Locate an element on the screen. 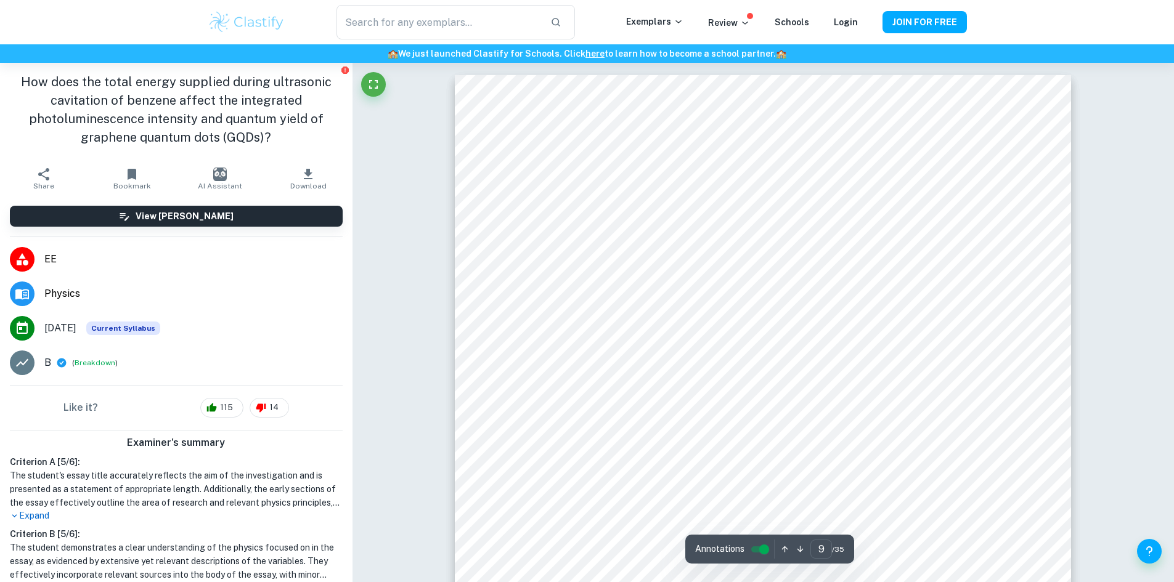 The image size is (1174, 582). h6: We just launched Clastify for Schools. Click to learn how to become a school partner. is located at coordinates (587, 54).